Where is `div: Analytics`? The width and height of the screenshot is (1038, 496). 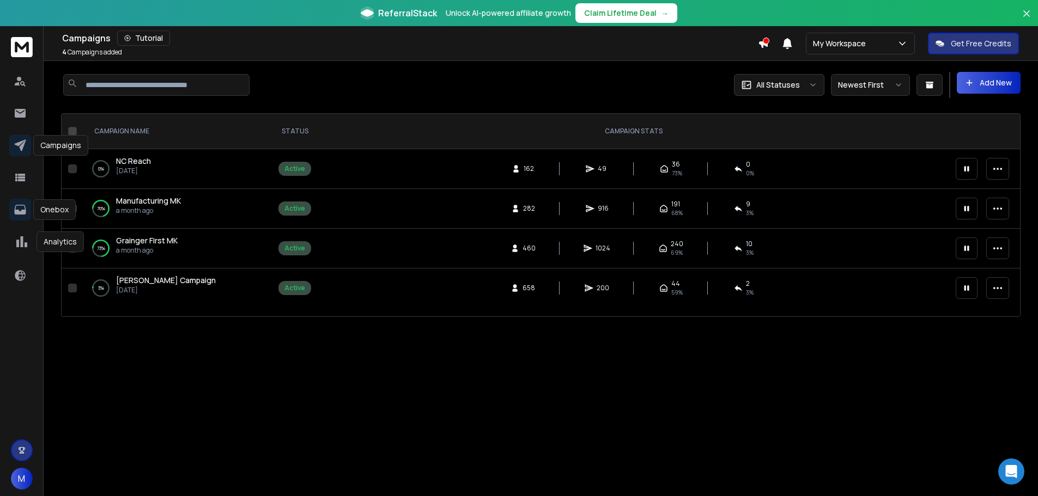 div: Analytics is located at coordinates (60, 242).